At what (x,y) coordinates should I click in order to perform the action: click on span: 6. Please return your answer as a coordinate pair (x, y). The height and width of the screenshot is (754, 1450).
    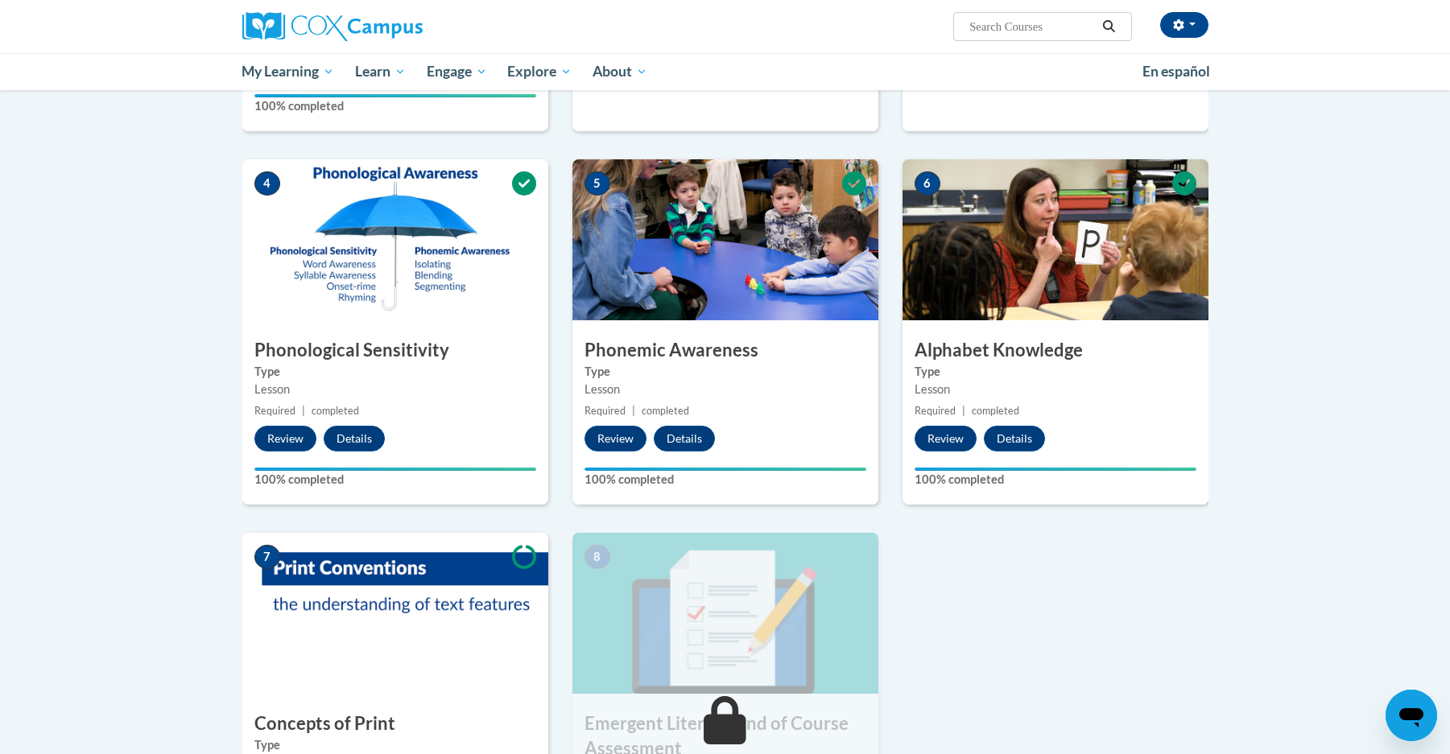
    Looking at the image, I should click on (928, 184).